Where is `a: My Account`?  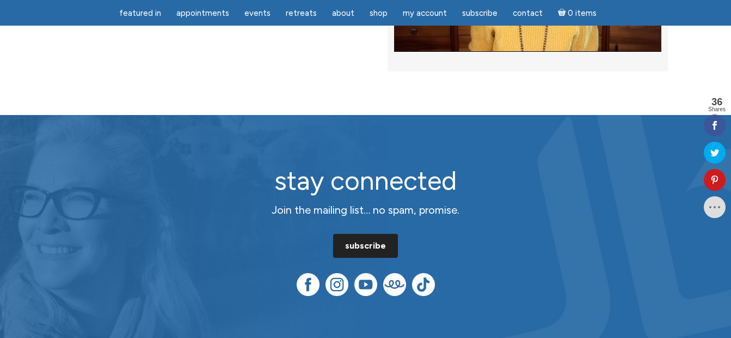 a: My Account is located at coordinates (425, 13).